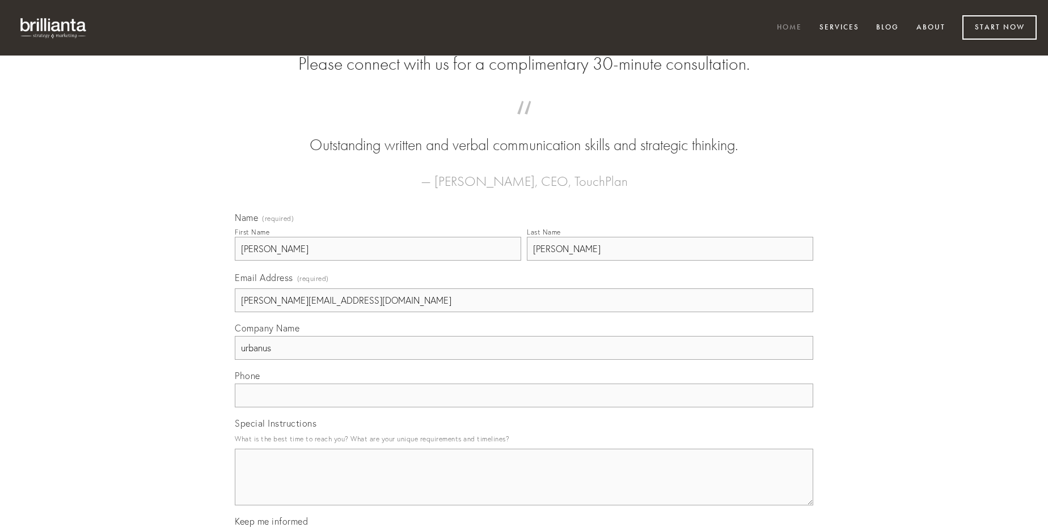  I want to click on a: Blog, so click(887, 28).